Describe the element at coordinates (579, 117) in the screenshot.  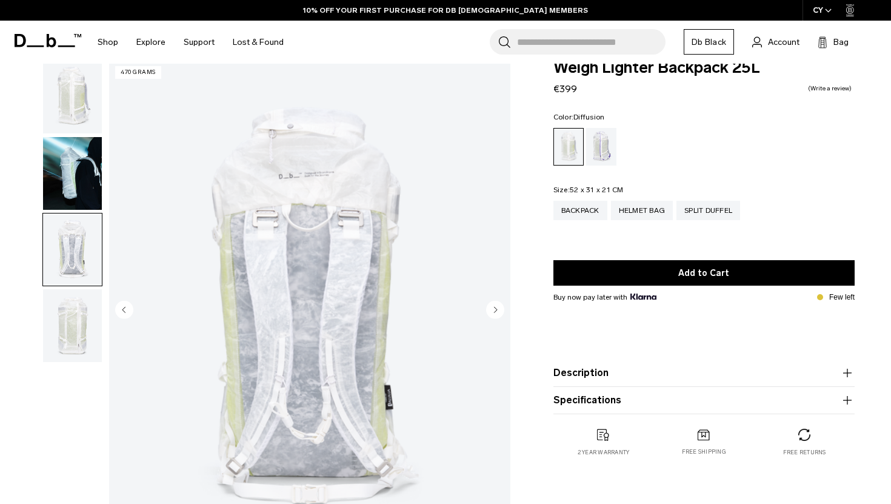
I see `legend: Color:` at that location.